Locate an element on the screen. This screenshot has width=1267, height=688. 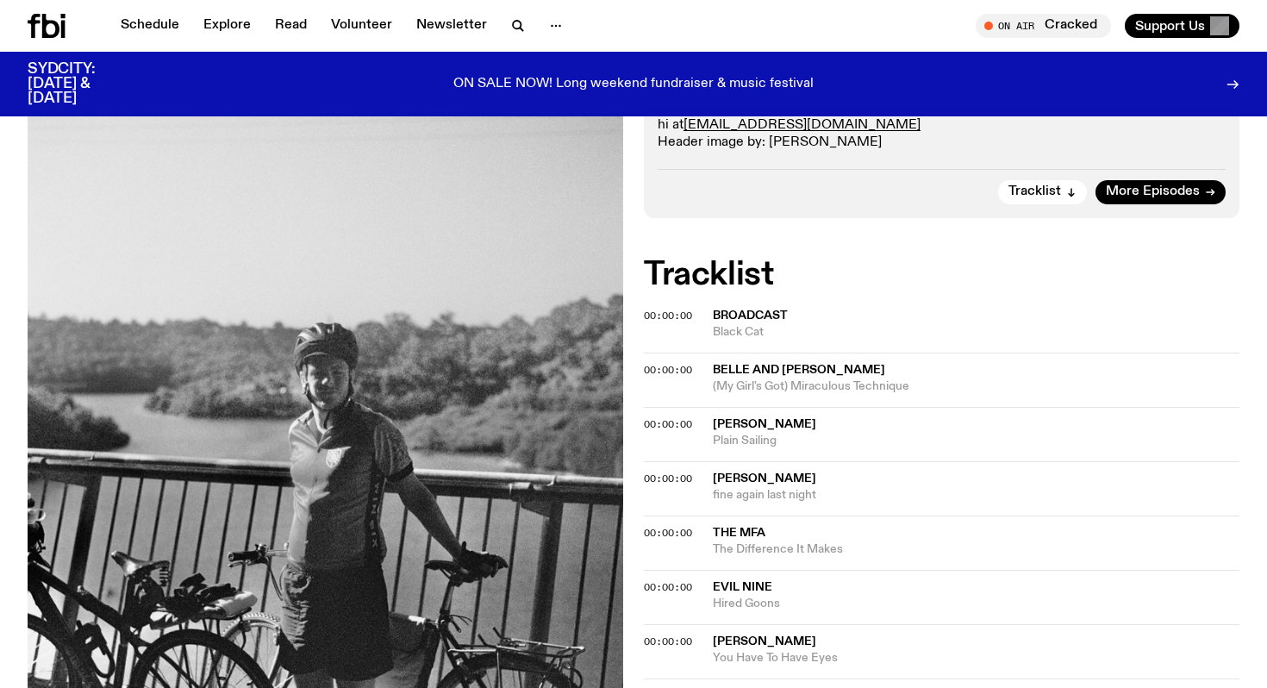
a: More Episodes is located at coordinates (1160, 192).